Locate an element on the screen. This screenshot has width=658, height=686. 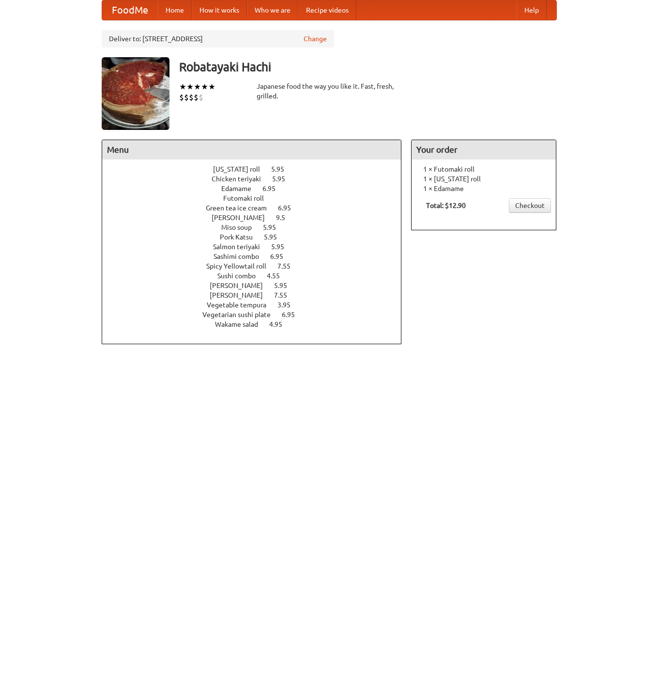
span: Edamame is located at coordinates (241, 188).